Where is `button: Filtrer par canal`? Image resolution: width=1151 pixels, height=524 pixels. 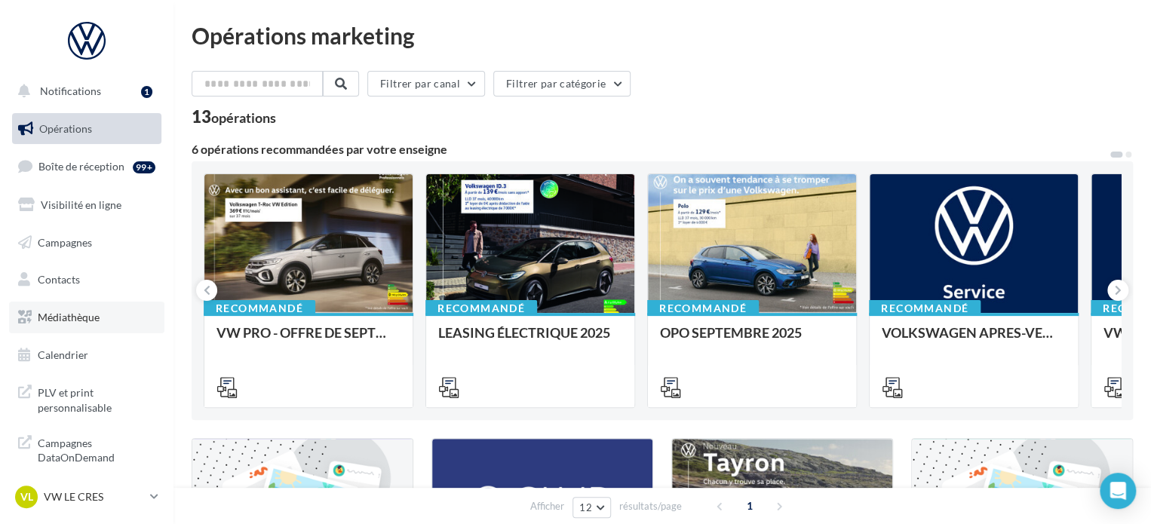
button: Filtrer par canal is located at coordinates (426, 84).